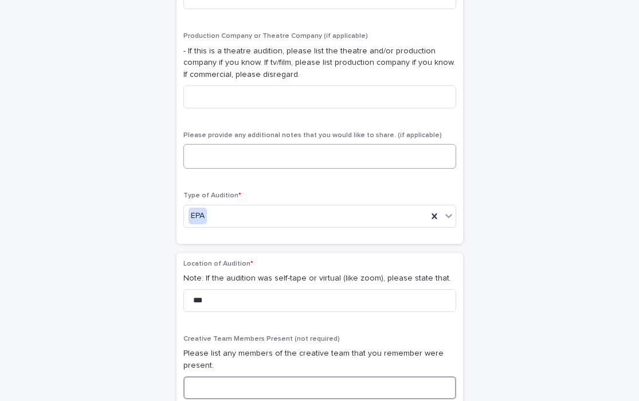 This screenshot has width=639, height=401. Describe the element at coordinates (320, 278) in the screenshot. I see `p: Note: If the audition was self-tape or virtual (like zoom), please state that.` at that location.